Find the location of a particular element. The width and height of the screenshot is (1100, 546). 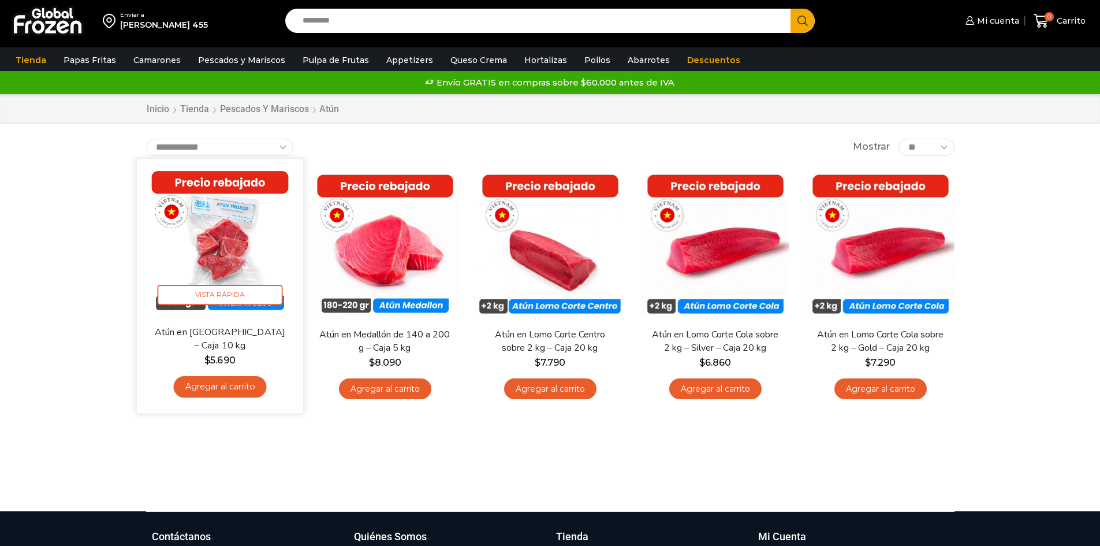

bdi: 5.690 is located at coordinates (219, 359).